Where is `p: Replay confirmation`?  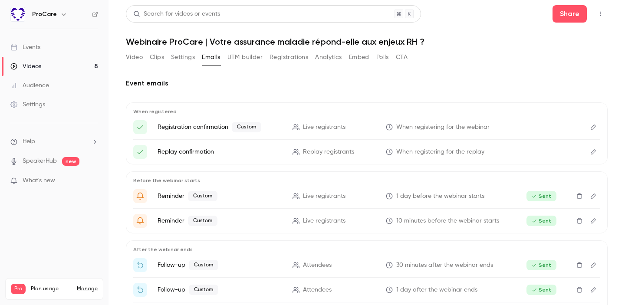 p: Replay confirmation is located at coordinates (220, 152).